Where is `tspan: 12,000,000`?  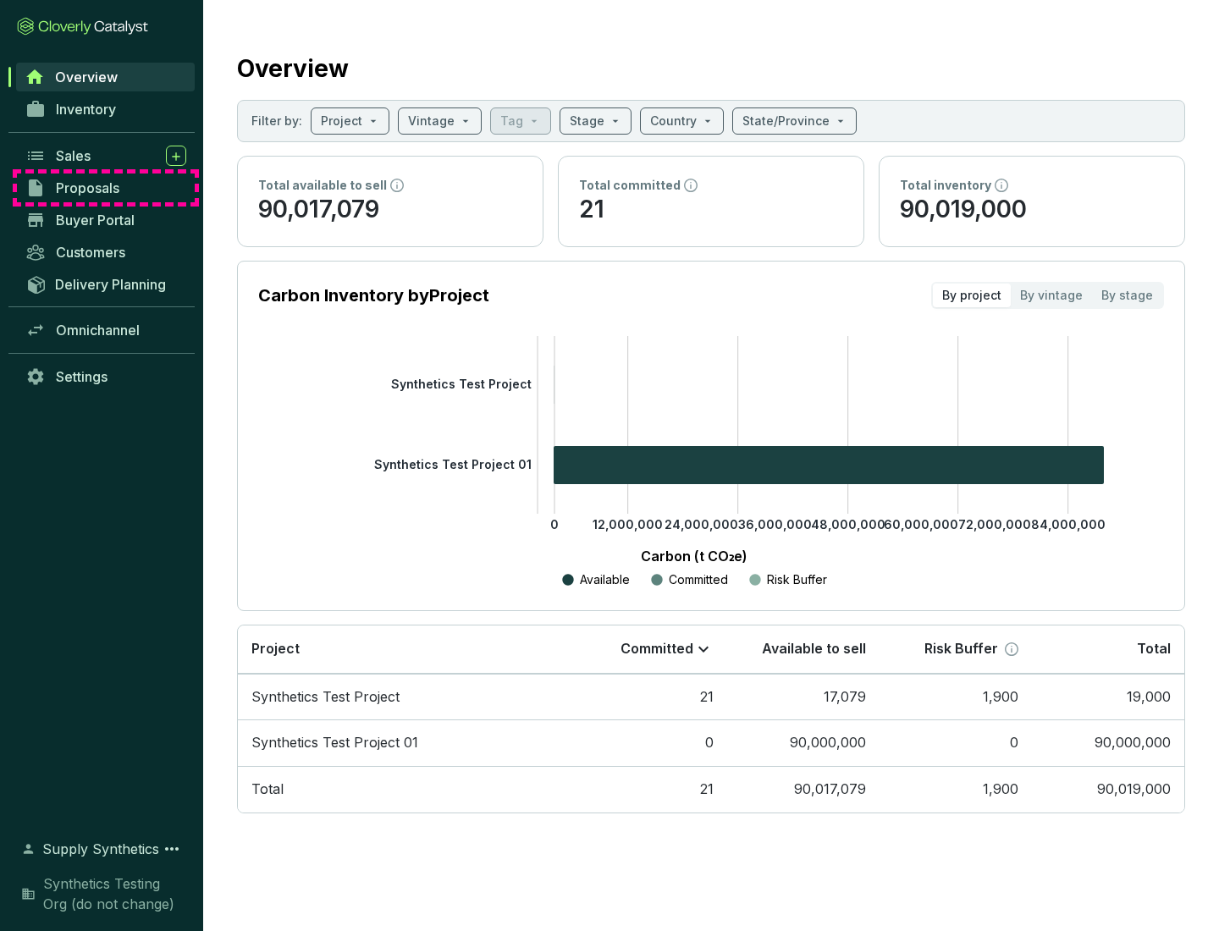
tspan: 12,000,000 is located at coordinates (627, 524).